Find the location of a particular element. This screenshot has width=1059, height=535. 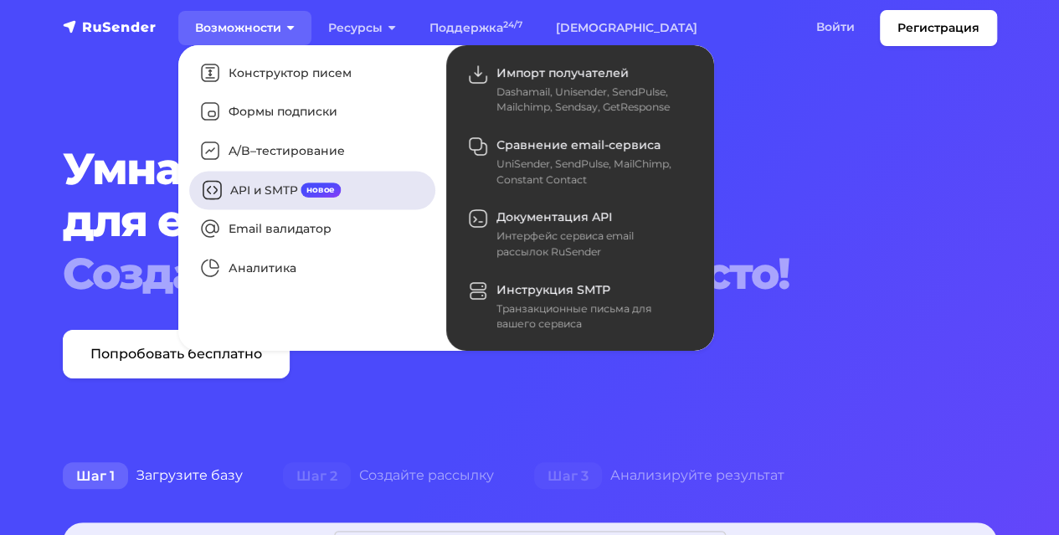

span: Шаг 1 is located at coordinates (95, 475).